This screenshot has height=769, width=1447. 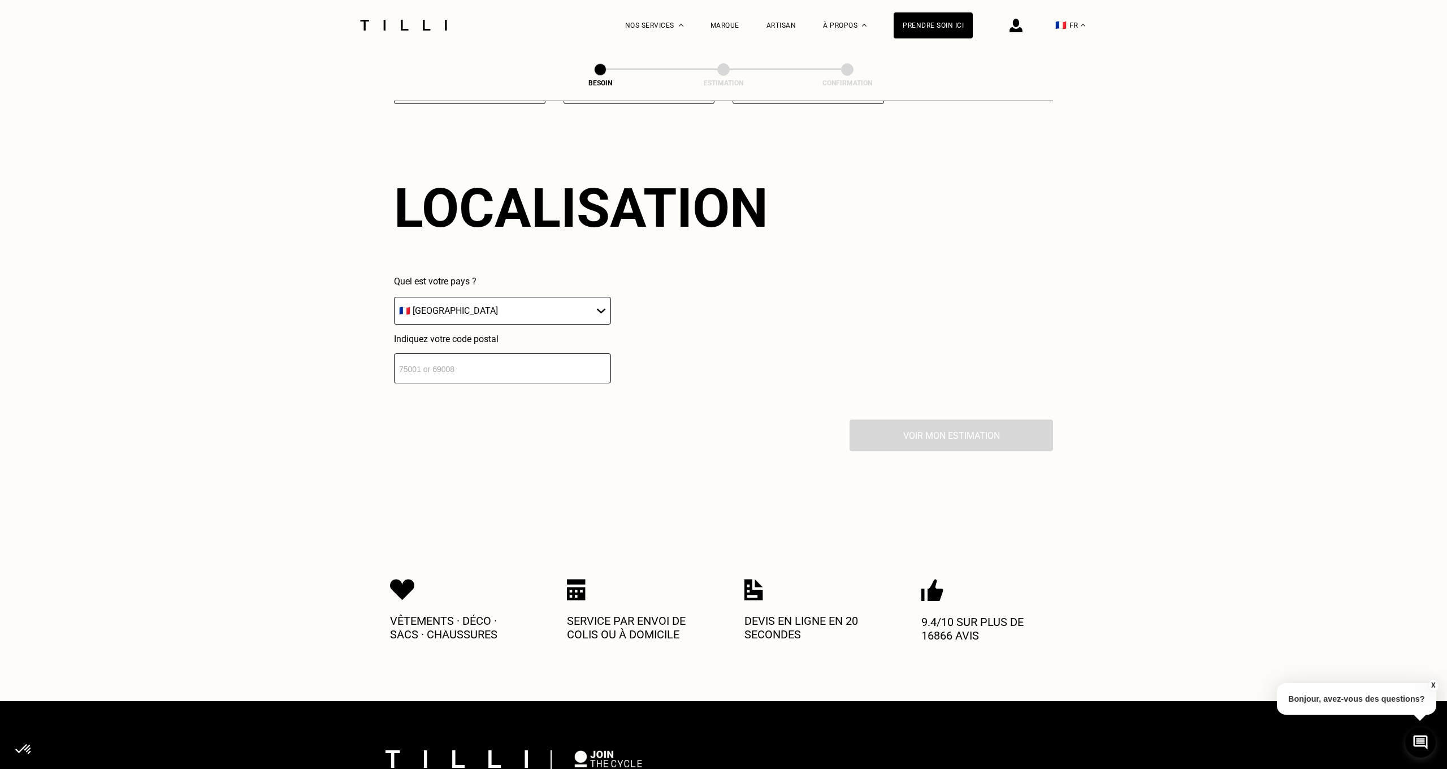 What do you see at coordinates (847, 83) in the screenshot?
I see `div: Confirmation` at bounding box center [847, 83].